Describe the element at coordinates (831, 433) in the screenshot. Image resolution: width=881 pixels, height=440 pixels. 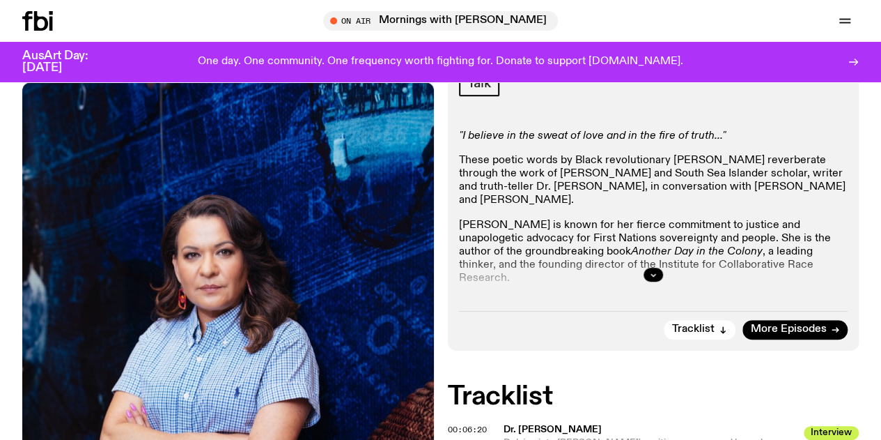
I see `span: Interview` at that location.